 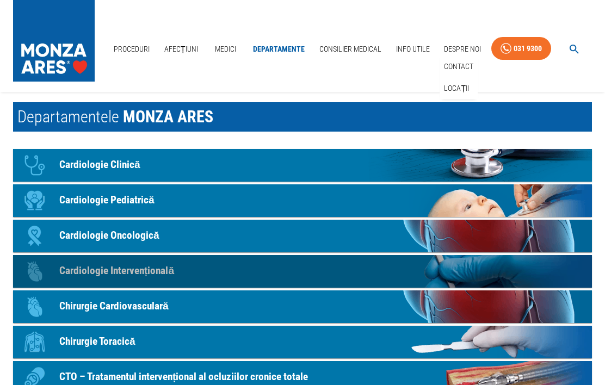 What do you see at coordinates (302, 236) in the screenshot?
I see `a: IconCardiologie Oncologică` at bounding box center [302, 236].